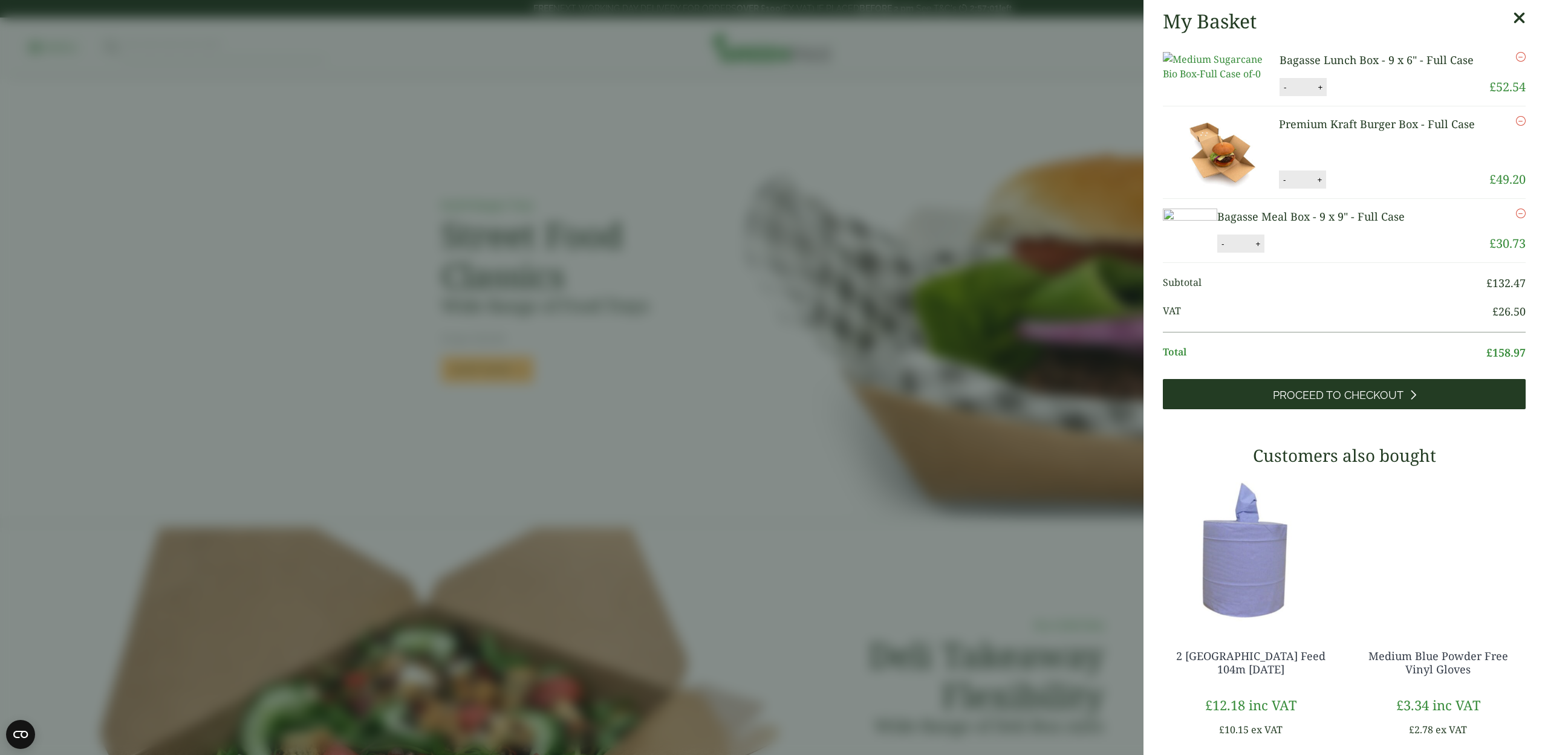 The width and height of the screenshot is (1545, 755). I want to click on h2: My Basket, so click(1209, 21).